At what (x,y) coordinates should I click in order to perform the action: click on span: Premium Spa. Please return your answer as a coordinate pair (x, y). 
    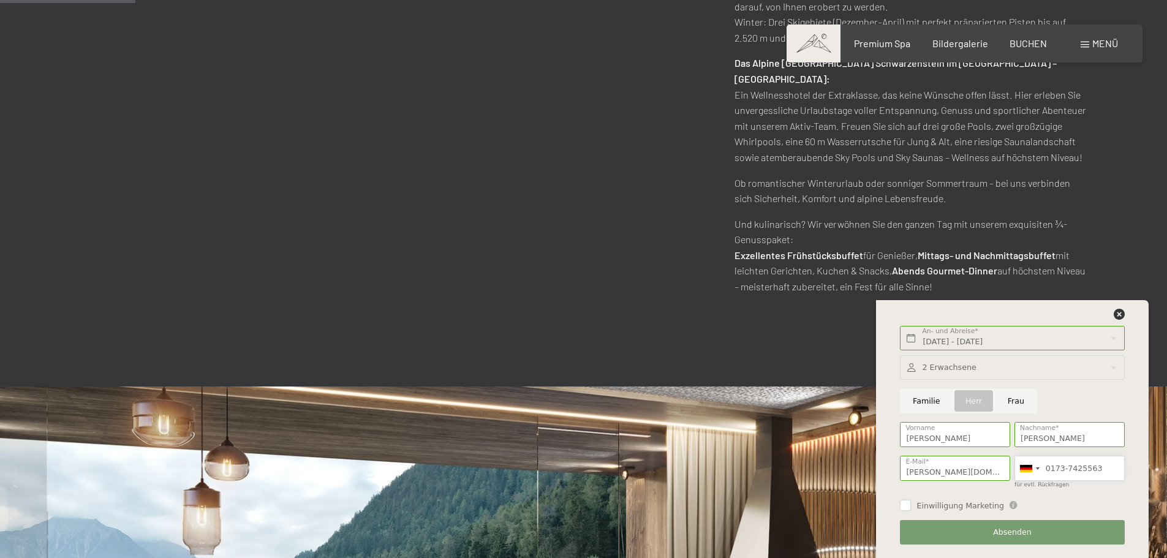
    Looking at the image, I should click on (882, 43).